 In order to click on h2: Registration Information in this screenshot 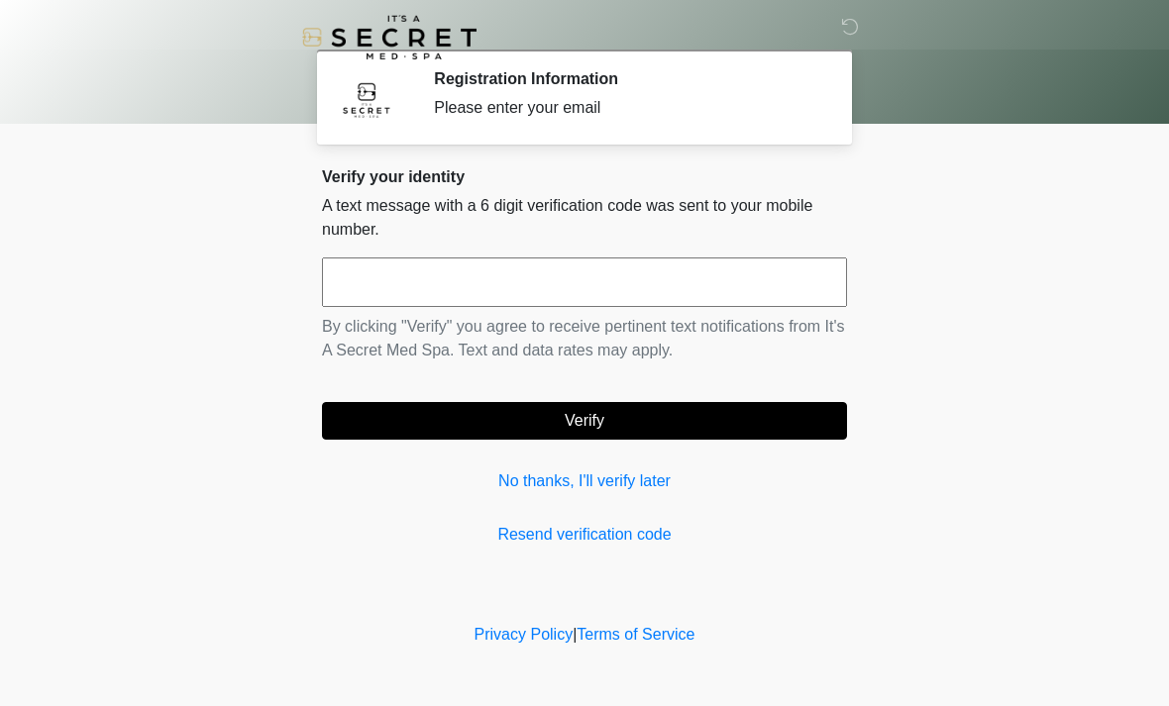, I will do `click(625, 78)`.